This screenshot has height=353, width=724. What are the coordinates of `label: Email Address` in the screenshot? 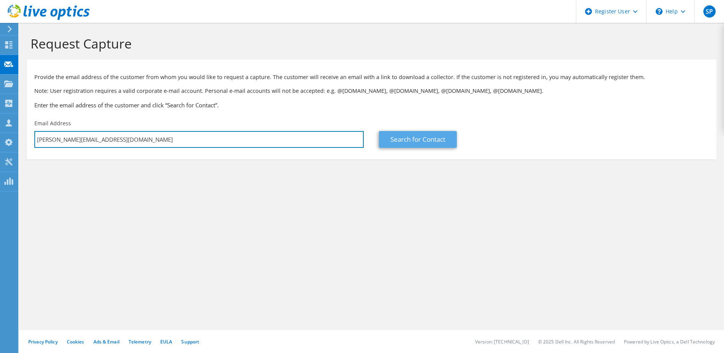 It's located at (53, 123).